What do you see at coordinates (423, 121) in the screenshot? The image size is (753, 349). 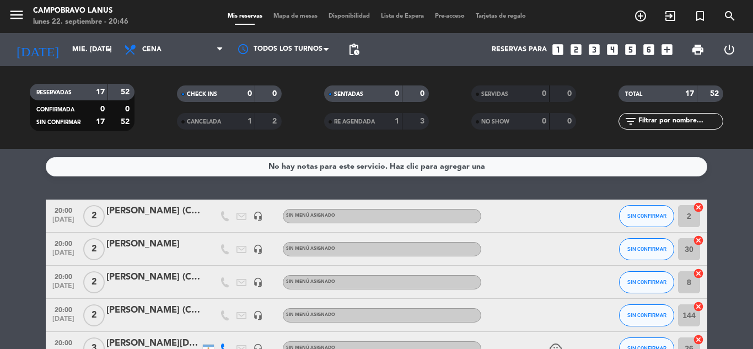 I see `strong: 3` at bounding box center [423, 121].